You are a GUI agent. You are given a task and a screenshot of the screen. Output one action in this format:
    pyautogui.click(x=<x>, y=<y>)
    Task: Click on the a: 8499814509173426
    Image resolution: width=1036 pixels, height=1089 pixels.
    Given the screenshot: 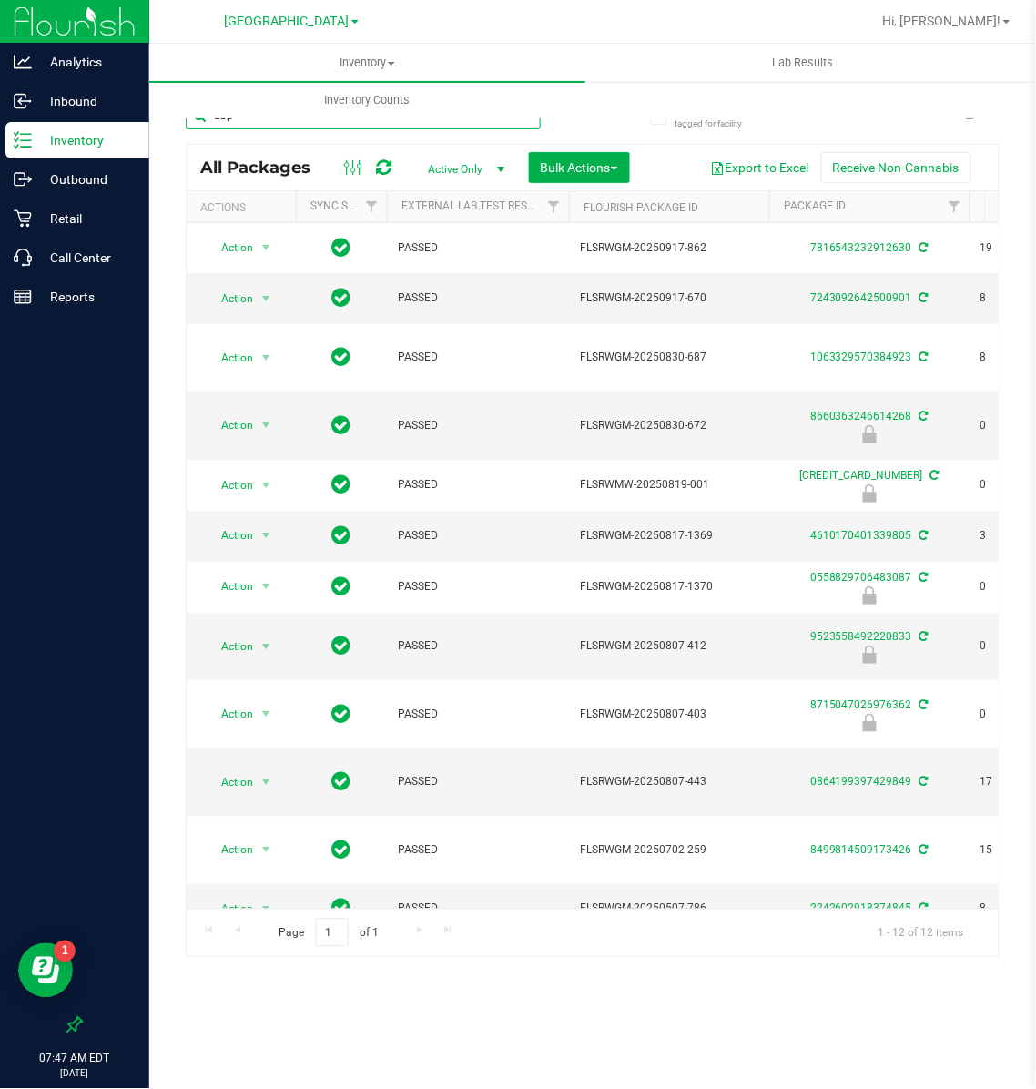 What is the action you would take?
    pyautogui.click(x=861, y=849)
    